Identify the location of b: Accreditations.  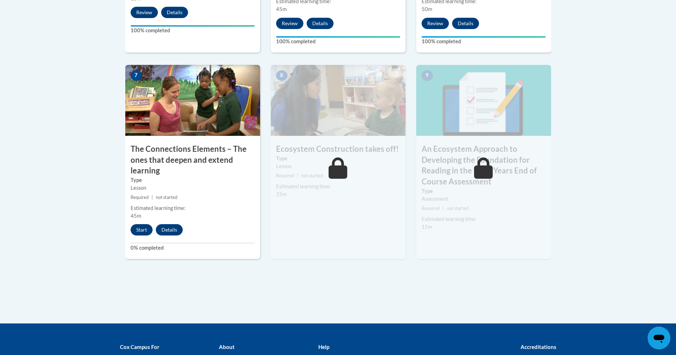
(538, 347).